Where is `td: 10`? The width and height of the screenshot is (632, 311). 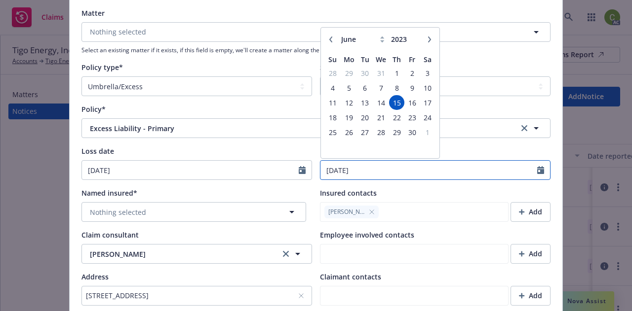 td: 10 is located at coordinates (427, 88).